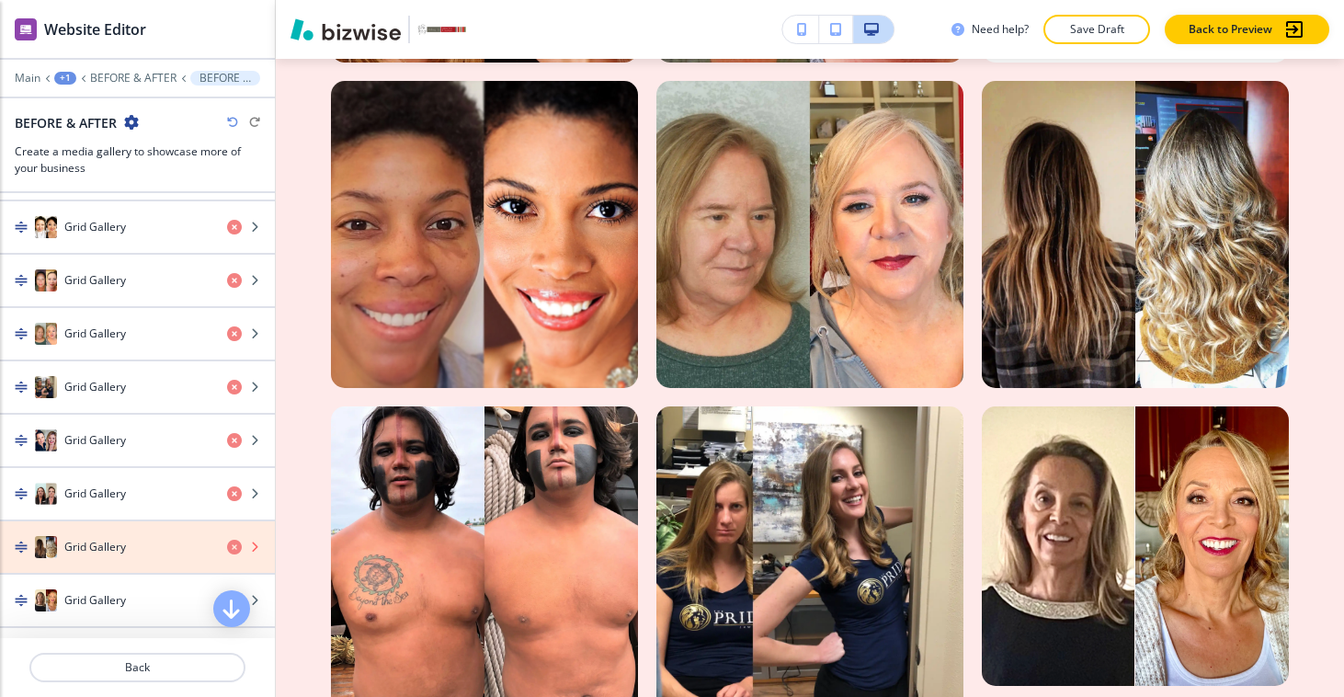 This screenshot has height=697, width=1344. Describe the element at coordinates (1247, 29) in the screenshot. I see `button: Back to Preview` at that location.